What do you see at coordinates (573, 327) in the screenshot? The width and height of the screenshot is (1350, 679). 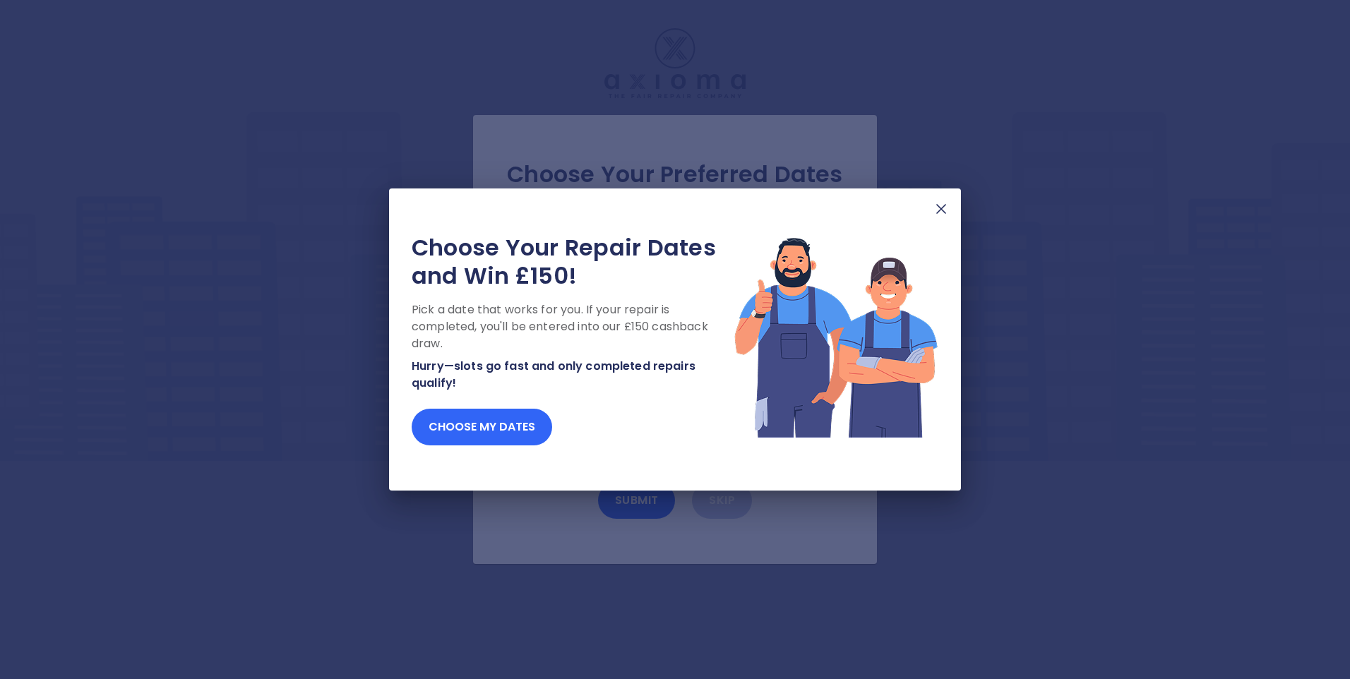 I see `p: Pick a date that works for you. If your repair is completed, you'll be entered into our £150 cash...` at bounding box center [573, 327].